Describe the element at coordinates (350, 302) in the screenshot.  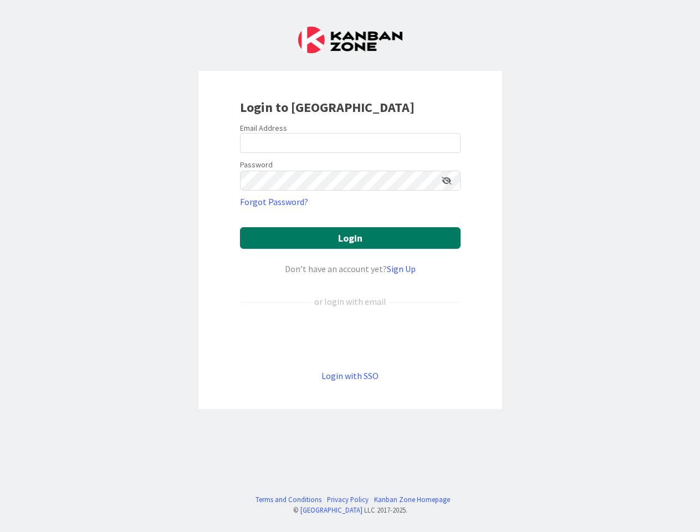
I see `div: or login with email` at that location.